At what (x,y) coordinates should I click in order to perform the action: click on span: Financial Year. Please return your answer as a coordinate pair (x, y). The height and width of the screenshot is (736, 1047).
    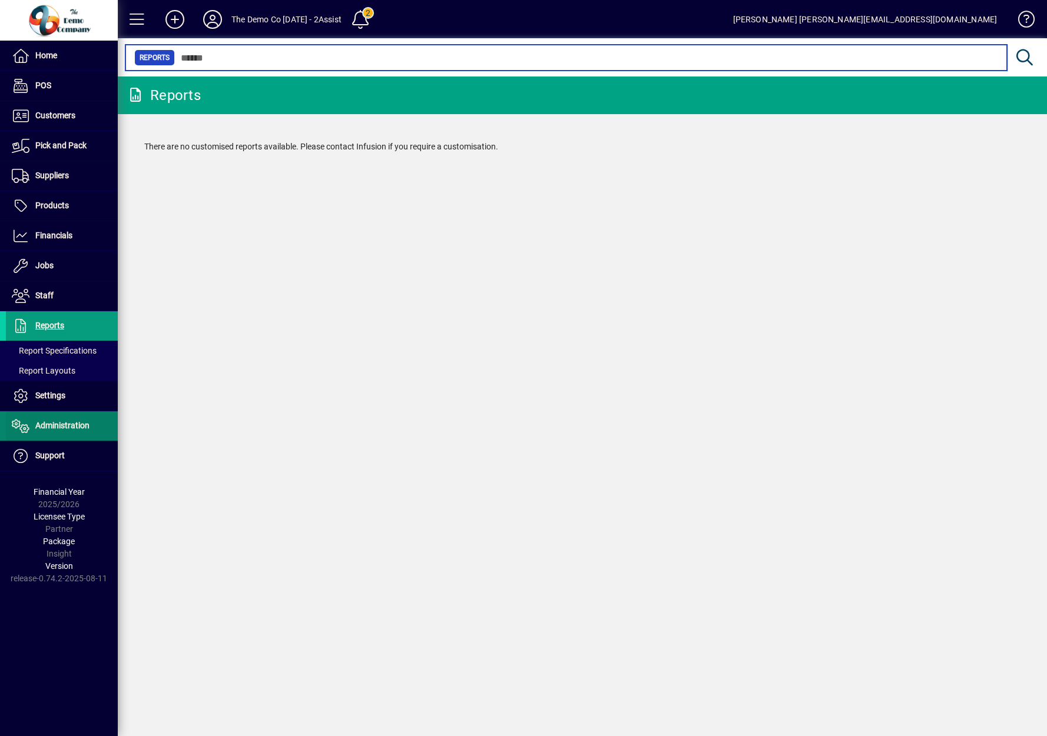
    Looking at the image, I should click on (59, 492).